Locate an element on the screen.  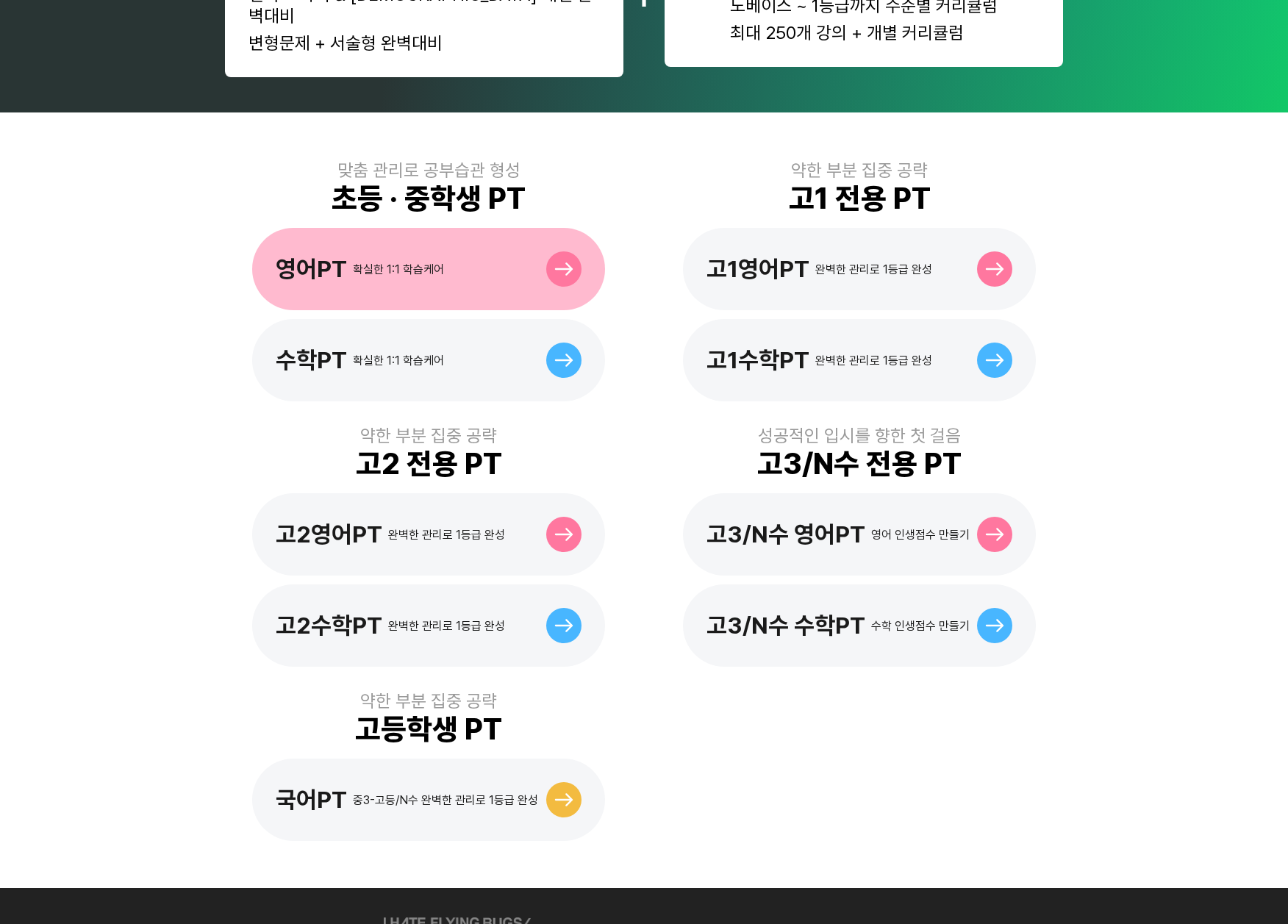
div: 고2 전용 PT is located at coordinates (429, 463).